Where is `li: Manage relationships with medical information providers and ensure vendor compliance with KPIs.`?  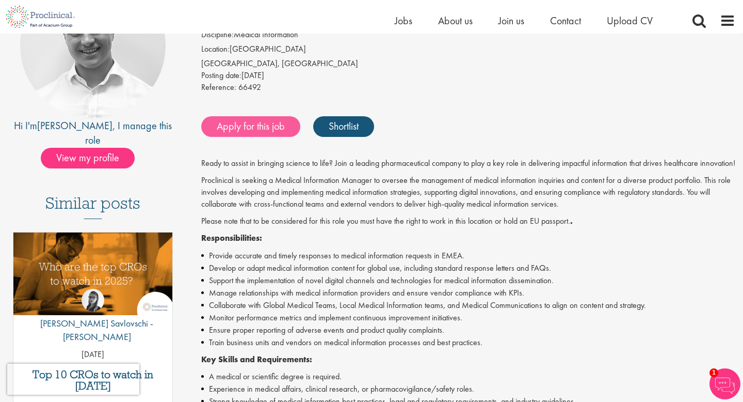 li: Manage relationships with medical information providers and ensure vendor compliance with KPIs. is located at coordinates (468, 293).